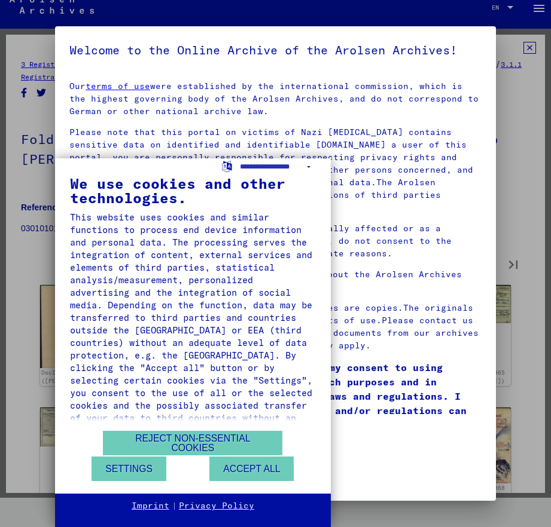  What do you see at coordinates (216, 506) in the screenshot?
I see `a: Privacy Policy` at bounding box center [216, 506].